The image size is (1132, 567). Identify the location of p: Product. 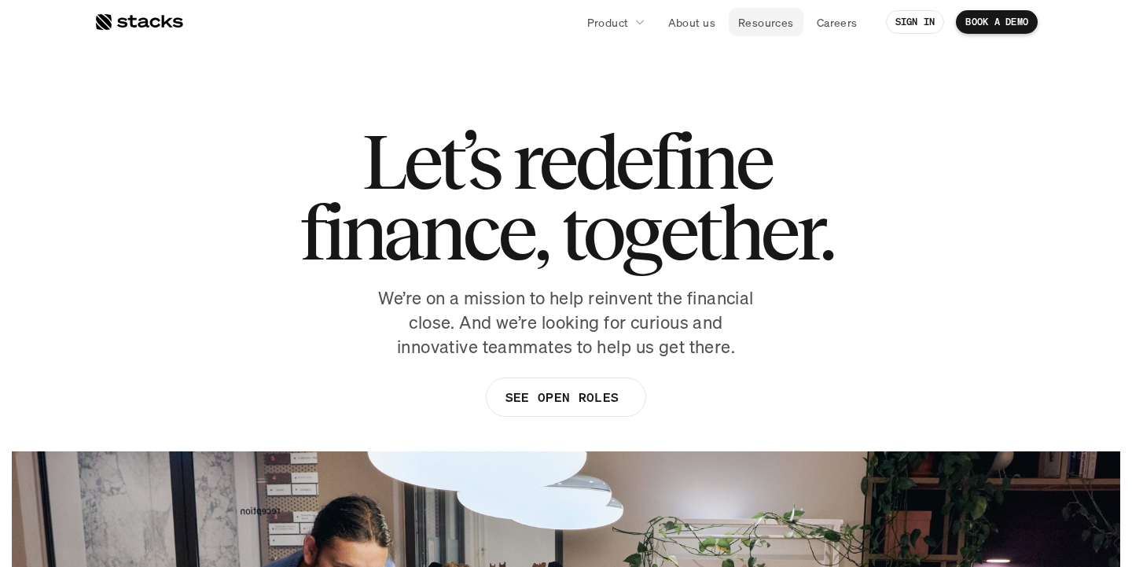
(608, 22).